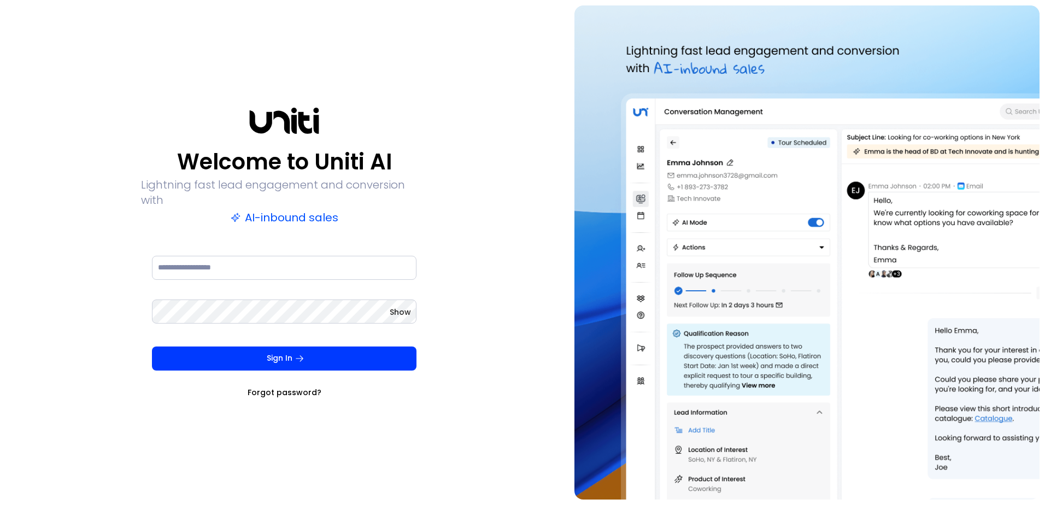 Image resolution: width=1045 pixels, height=505 pixels. What do you see at coordinates (400, 312) in the screenshot?
I see `button: Show` at bounding box center [400, 312].